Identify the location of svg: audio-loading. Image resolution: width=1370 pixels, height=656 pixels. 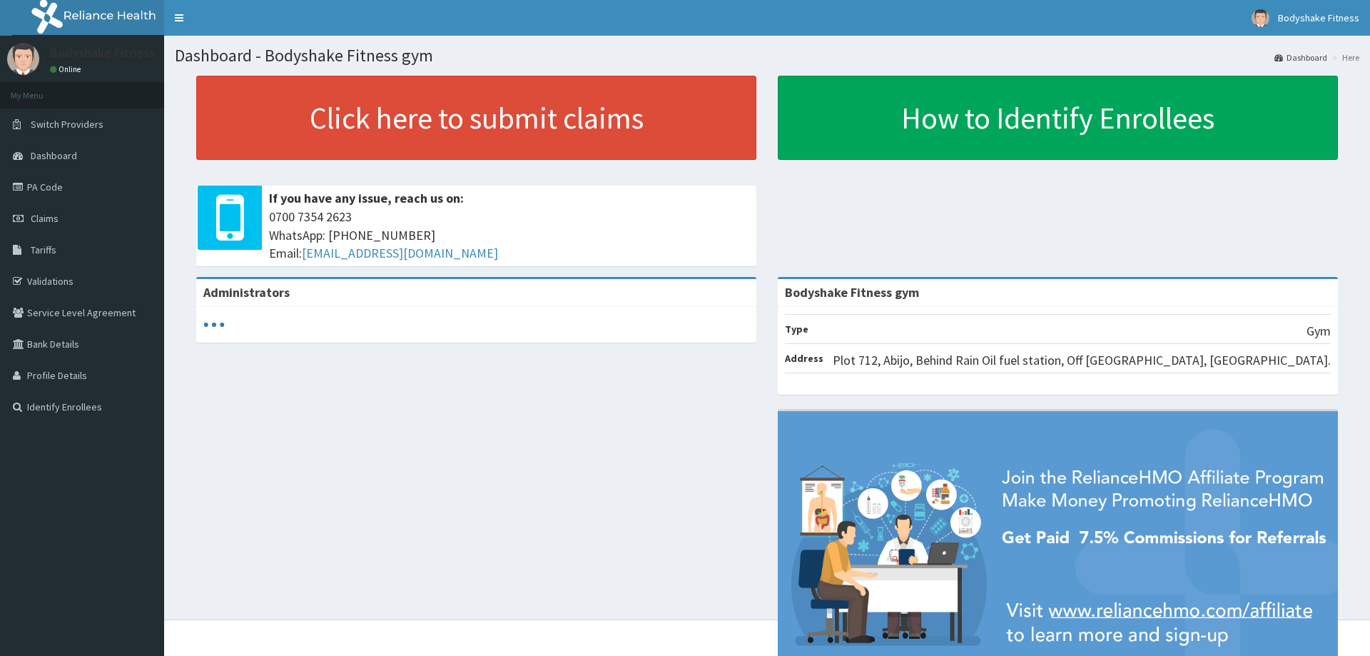
(214, 325).